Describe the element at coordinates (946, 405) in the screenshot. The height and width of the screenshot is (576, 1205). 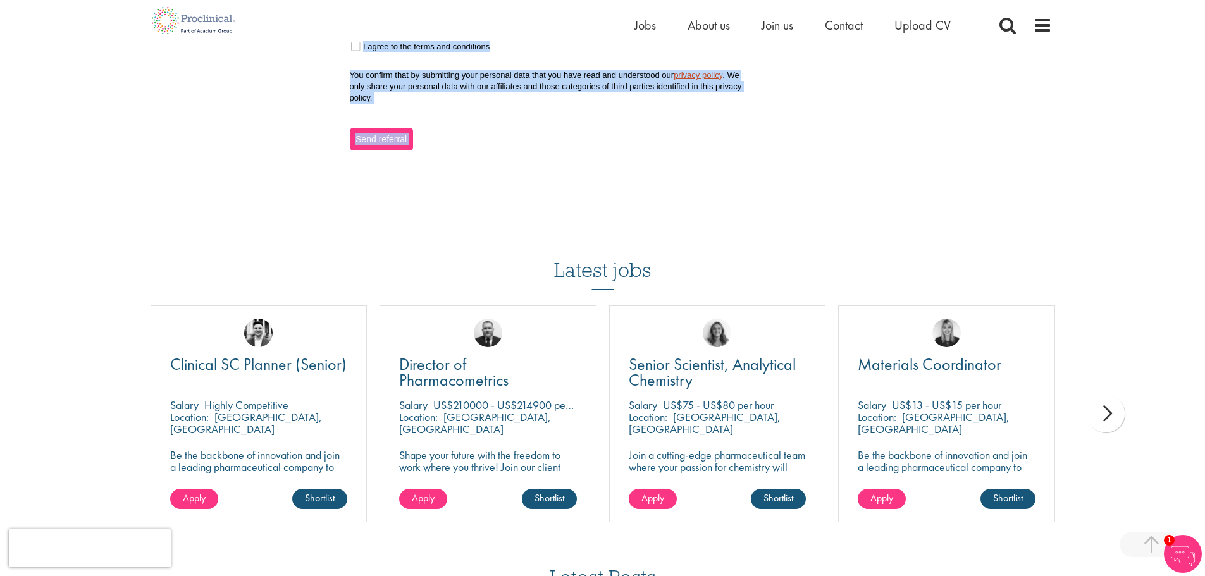
I see `p: US$13 - US$15 per hour` at that location.